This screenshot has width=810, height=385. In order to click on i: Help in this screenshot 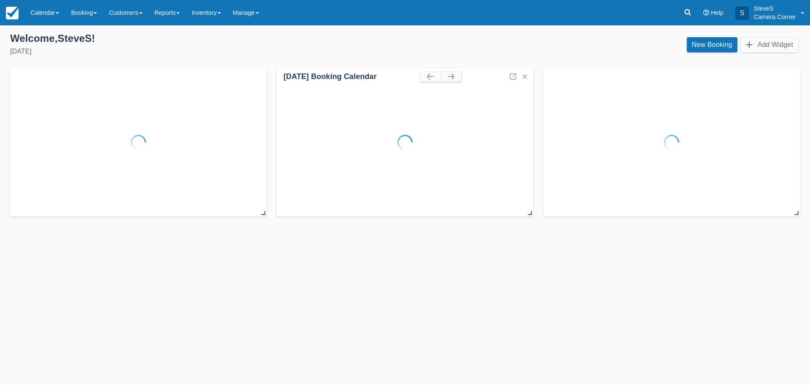, I will do `click(707, 13)`.